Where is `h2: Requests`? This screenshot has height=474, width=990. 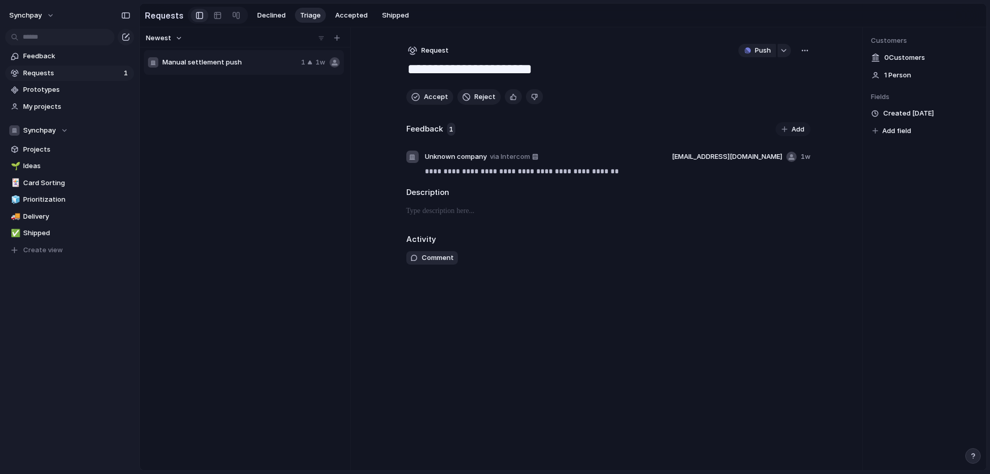
h2: Requests is located at coordinates (164, 15).